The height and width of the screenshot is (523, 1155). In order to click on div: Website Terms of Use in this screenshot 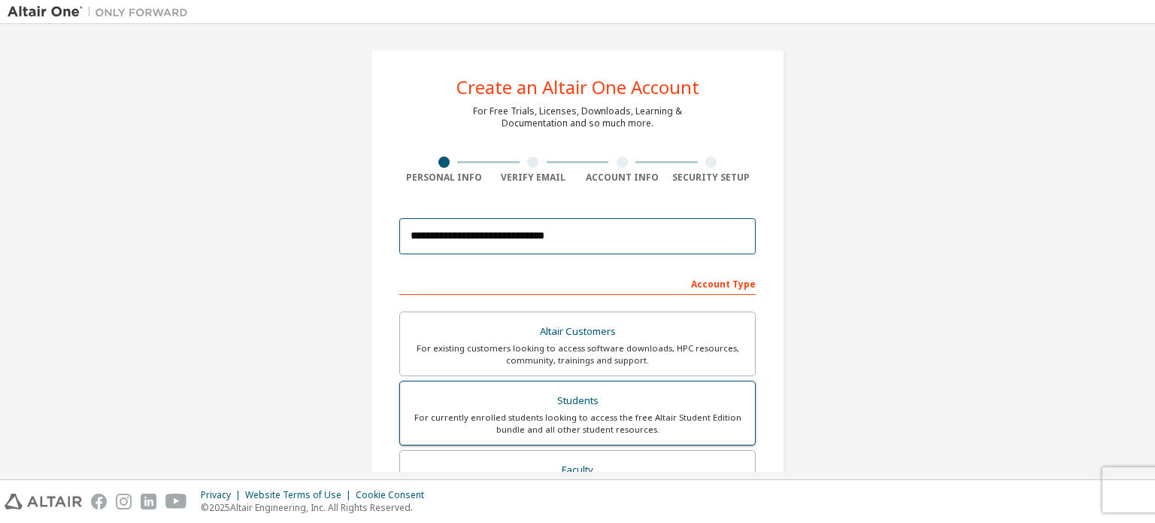, I will do `click(300, 495)`.